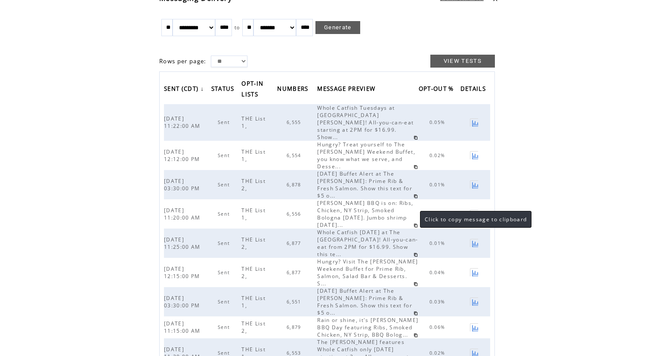 The width and height of the screenshot is (661, 356). Describe the element at coordinates (182, 89) in the screenshot. I see `span: SENT (CDT)` at that location.